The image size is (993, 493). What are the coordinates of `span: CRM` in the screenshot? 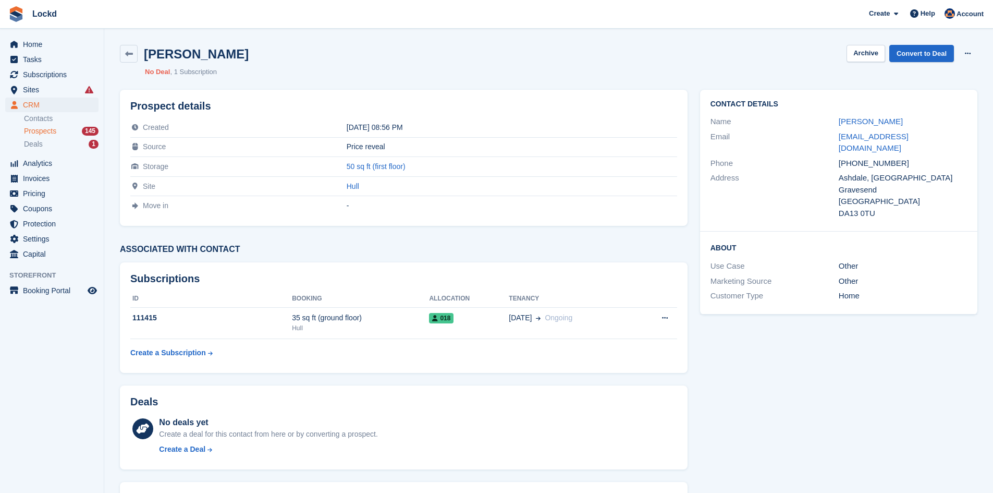 It's located at (54, 105).